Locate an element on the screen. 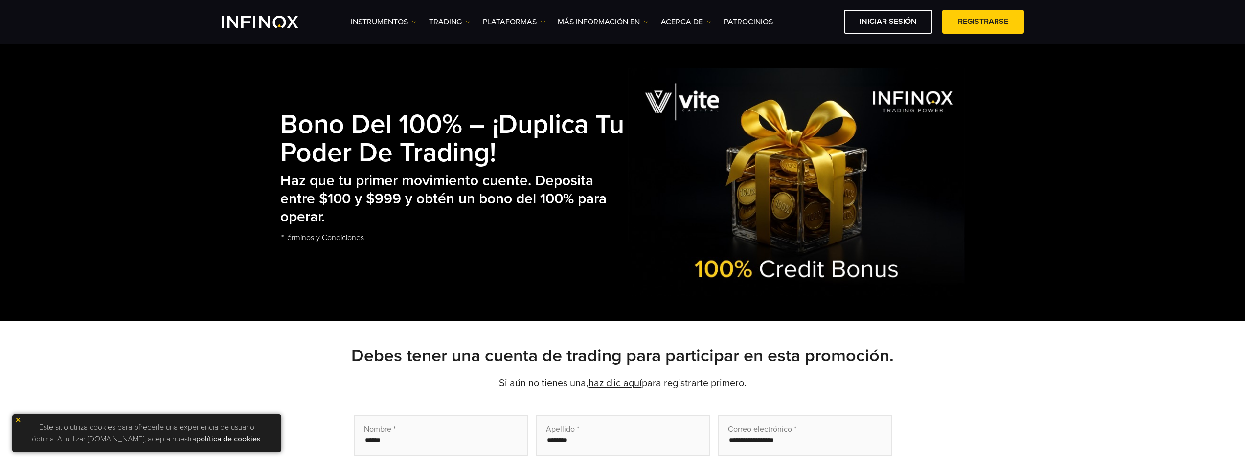  p: Este sitio utiliza cookies para ofrecerle una experiencia de usuario óptima. Al utilizar [DOMAIN_... is located at coordinates (147, 433).